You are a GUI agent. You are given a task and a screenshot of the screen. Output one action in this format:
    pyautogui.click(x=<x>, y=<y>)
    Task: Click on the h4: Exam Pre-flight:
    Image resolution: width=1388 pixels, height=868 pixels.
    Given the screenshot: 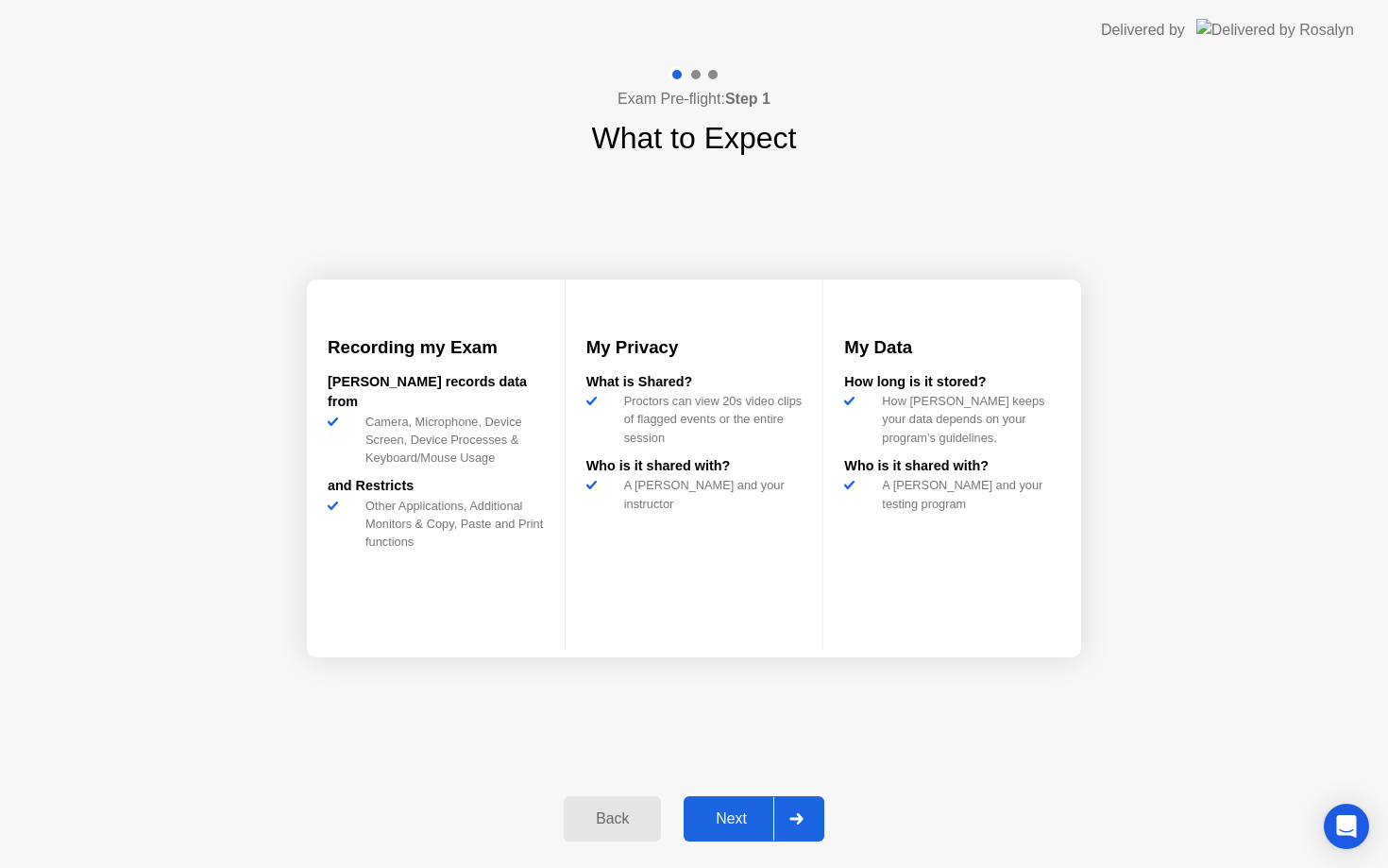 What is the action you would take?
    pyautogui.click(x=694, y=99)
    